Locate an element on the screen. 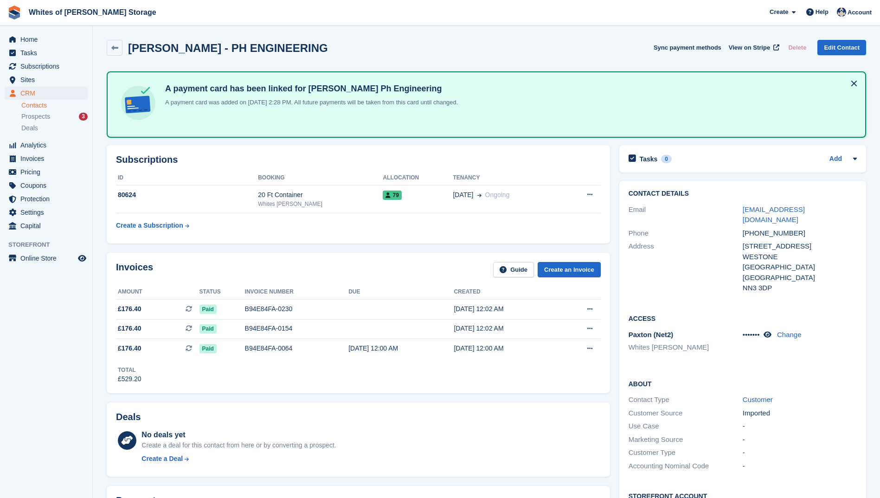  th: ID is located at coordinates (187, 178).